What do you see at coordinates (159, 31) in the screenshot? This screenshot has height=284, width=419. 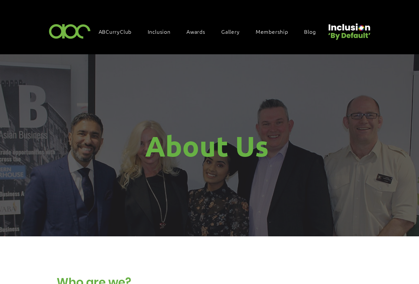 I see `span: Inclusion` at bounding box center [159, 31].